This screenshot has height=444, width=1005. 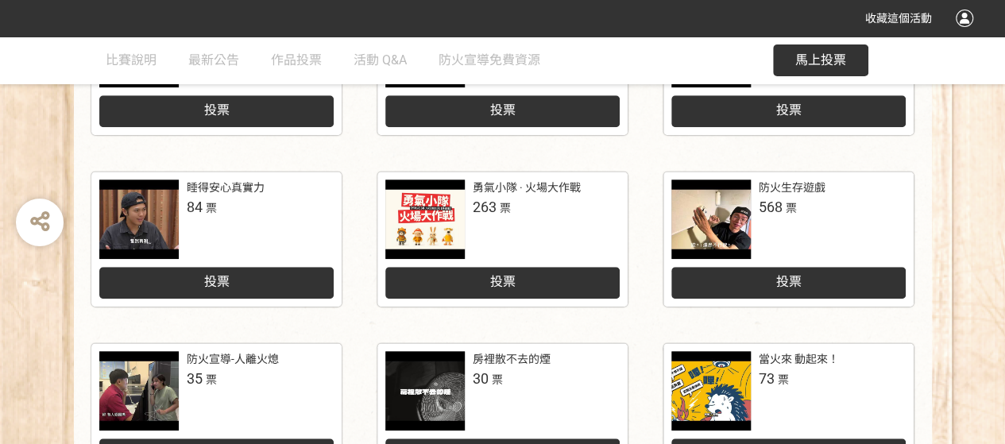 I want to click on span: 84, so click(x=195, y=207).